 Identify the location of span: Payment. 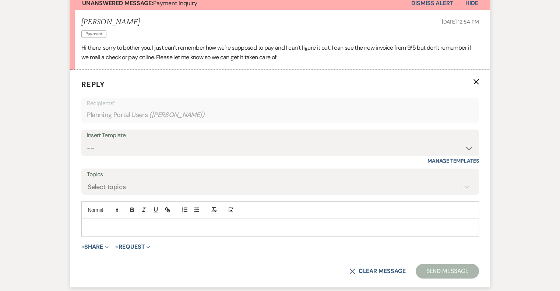
(94, 34).